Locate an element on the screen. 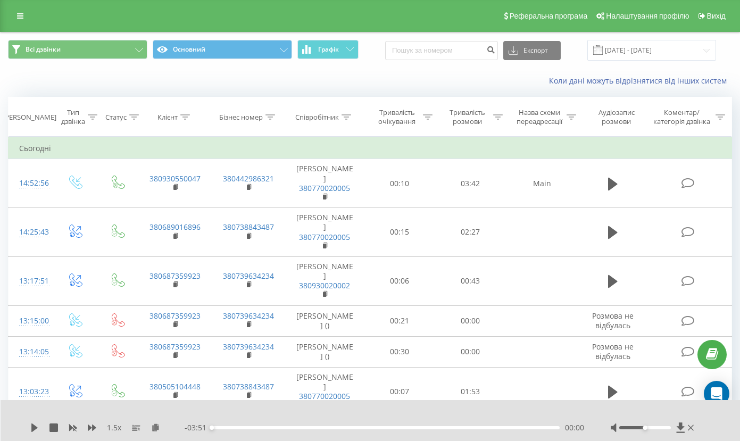  td: 00:15 is located at coordinates (400, 233).